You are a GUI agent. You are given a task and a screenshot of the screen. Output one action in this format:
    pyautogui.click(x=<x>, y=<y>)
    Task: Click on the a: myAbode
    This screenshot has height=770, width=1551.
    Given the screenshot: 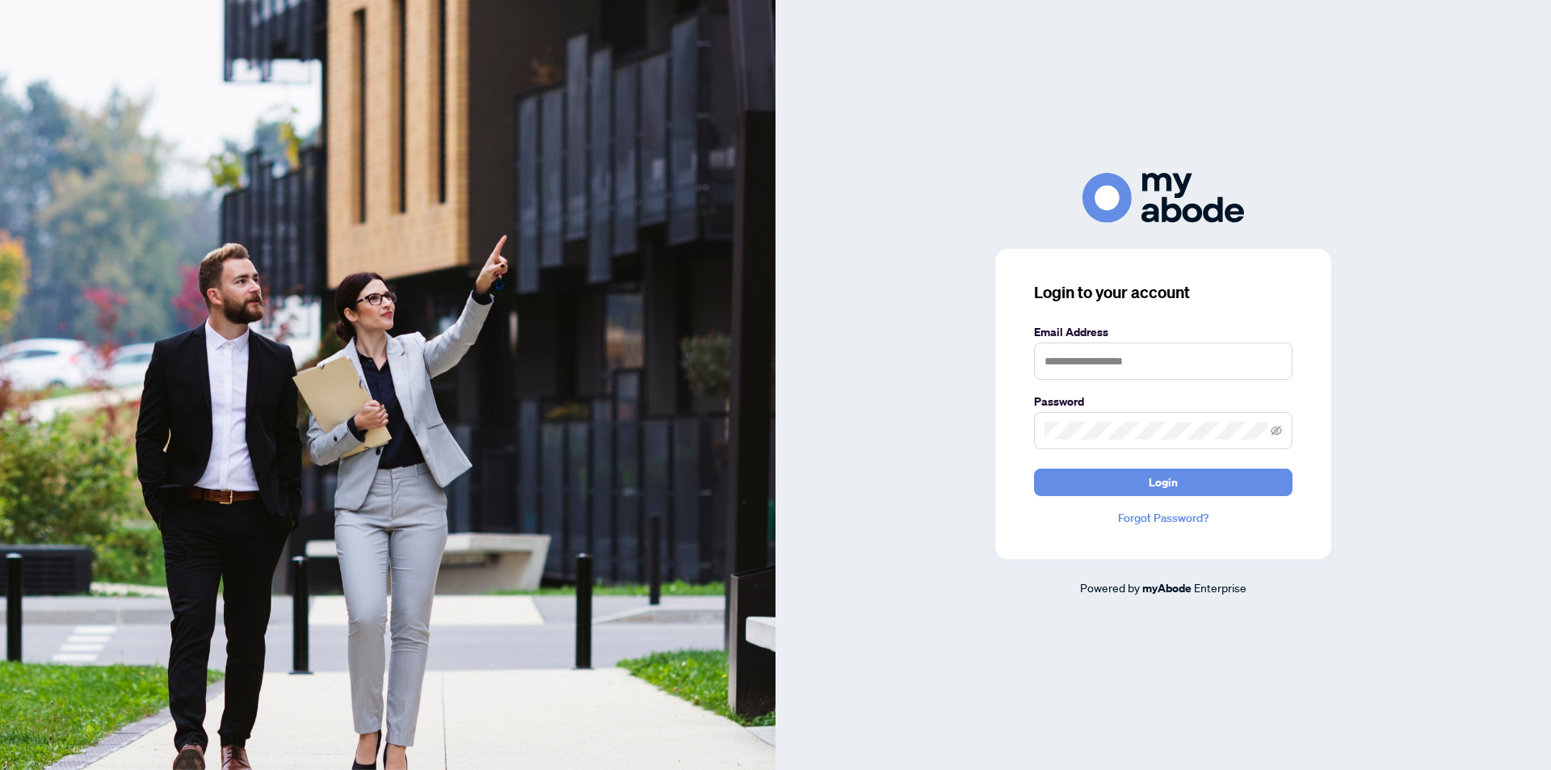 What is the action you would take?
    pyautogui.click(x=1166, y=588)
    